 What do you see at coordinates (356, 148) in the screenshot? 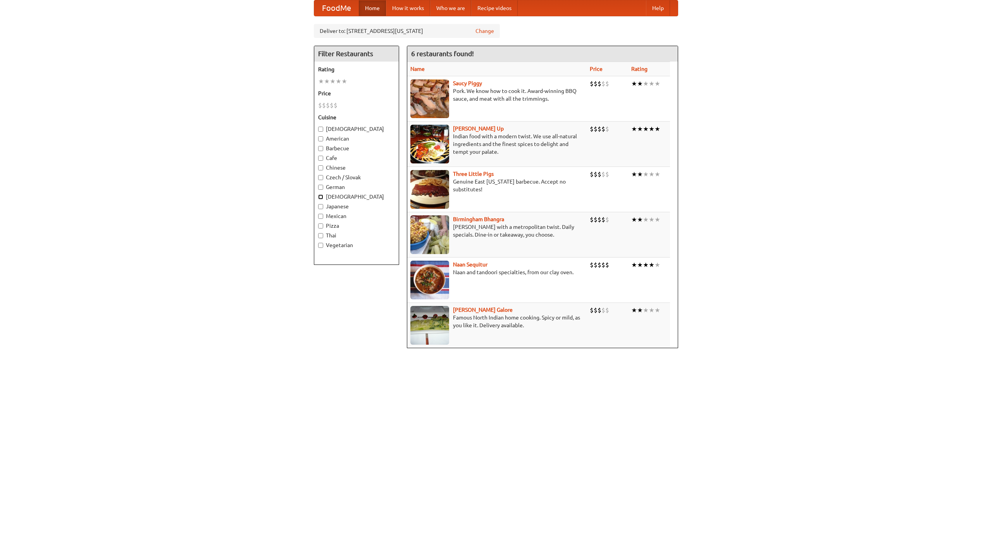
I see `label: Barbecue` at bounding box center [356, 148].